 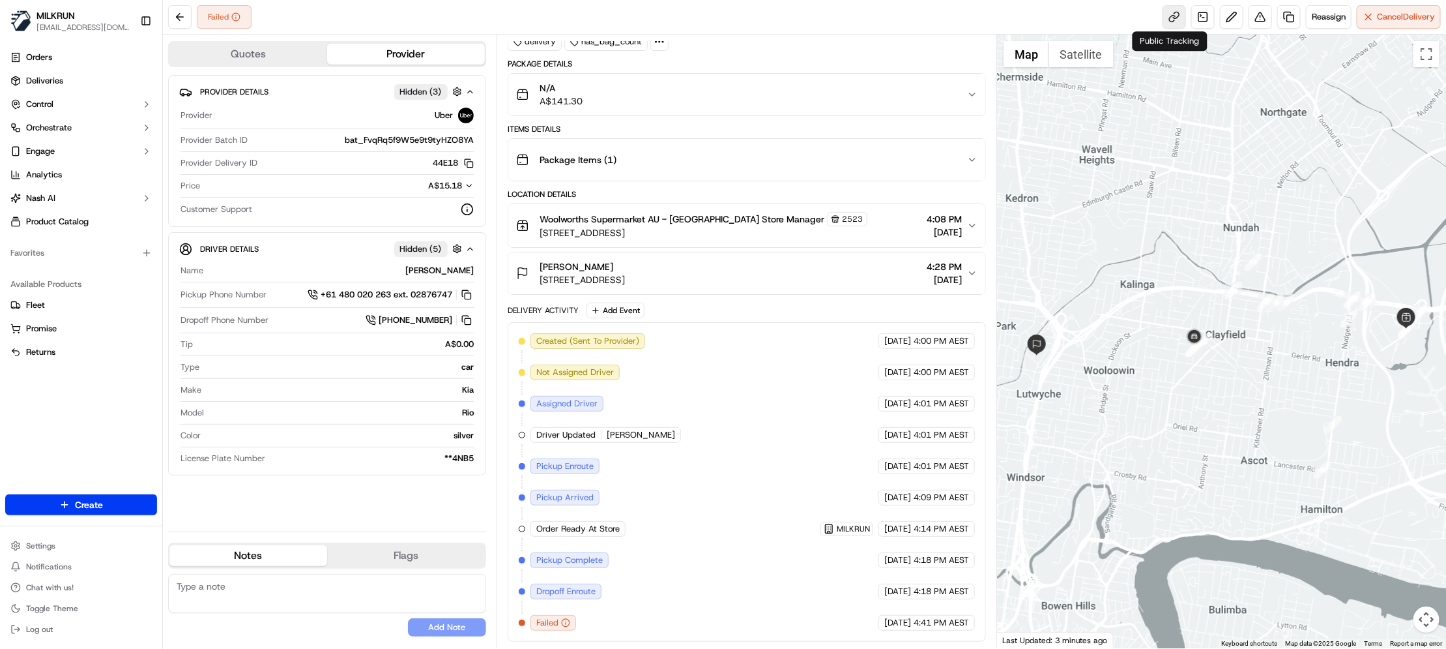 What do you see at coordinates (944, 267) in the screenshot?
I see `span: 4:28 PM` at bounding box center [944, 267].